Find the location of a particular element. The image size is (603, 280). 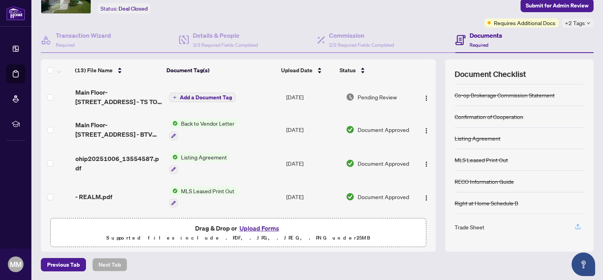

div: Trade Sheet is located at coordinates (470, 227).